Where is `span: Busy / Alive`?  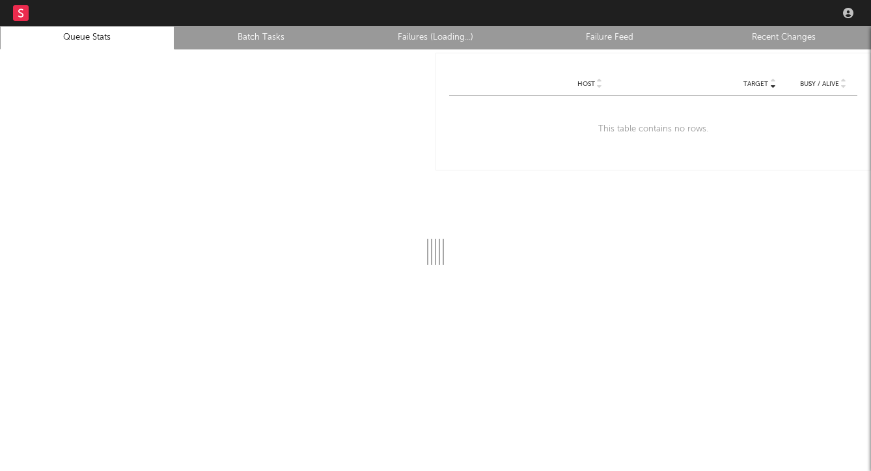 span: Busy / Alive is located at coordinates (819, 84).